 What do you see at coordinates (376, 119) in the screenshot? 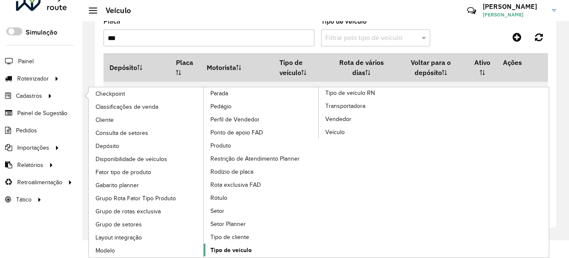
I see `a: Vendedor` at bounding box center [376, 119].